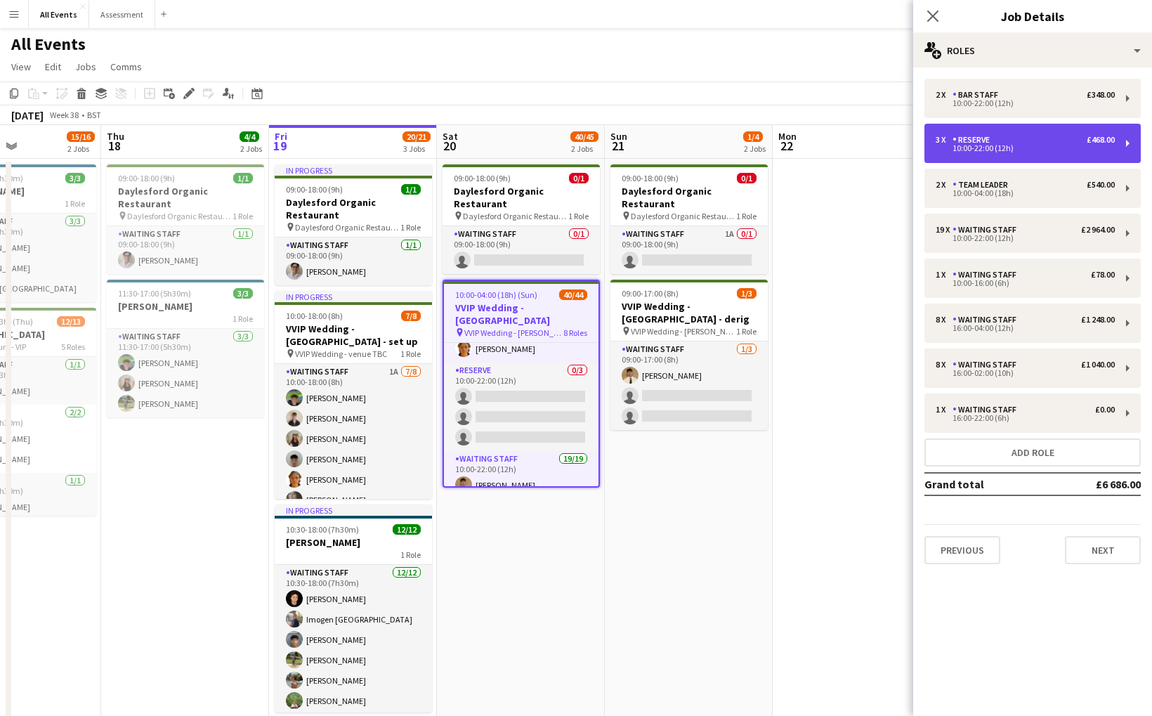 This screenshot has height=716, width=1152. I want to click on div: £1 248.00, so click(1098, 320).